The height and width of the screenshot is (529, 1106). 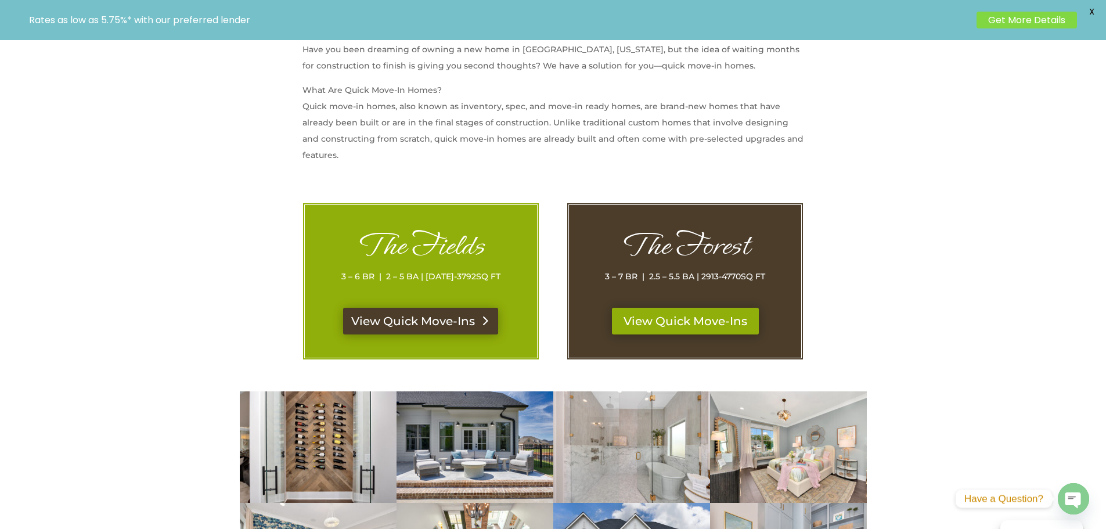 What do you see at coordinates (1091, 12) in the screenshot?
I see `span: X` at bounding box center [1091, 12].